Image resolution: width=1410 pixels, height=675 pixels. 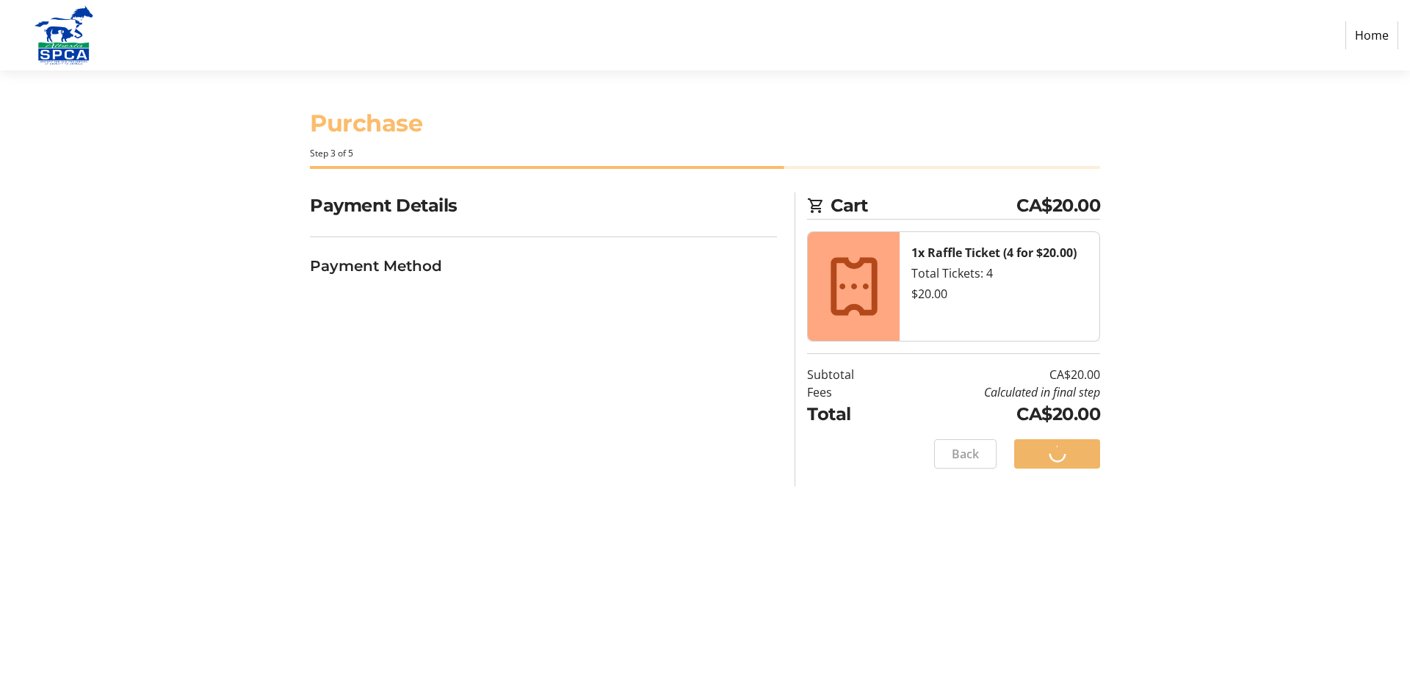 What do you see at coordinates (705, 154) in the screenshot?
I see `div: Step 3 of 5` at bounding box center [705, 154].